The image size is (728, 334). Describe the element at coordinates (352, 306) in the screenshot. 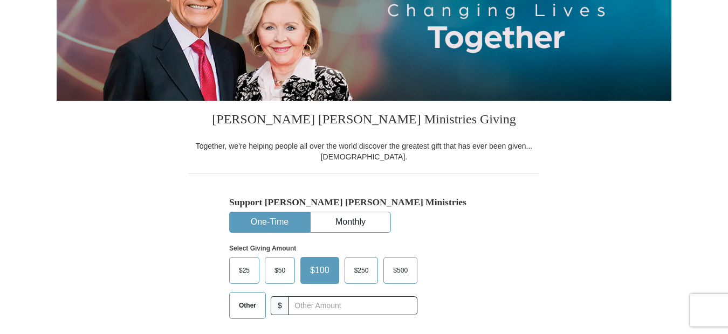

I see `input: Other Amount` at that location.